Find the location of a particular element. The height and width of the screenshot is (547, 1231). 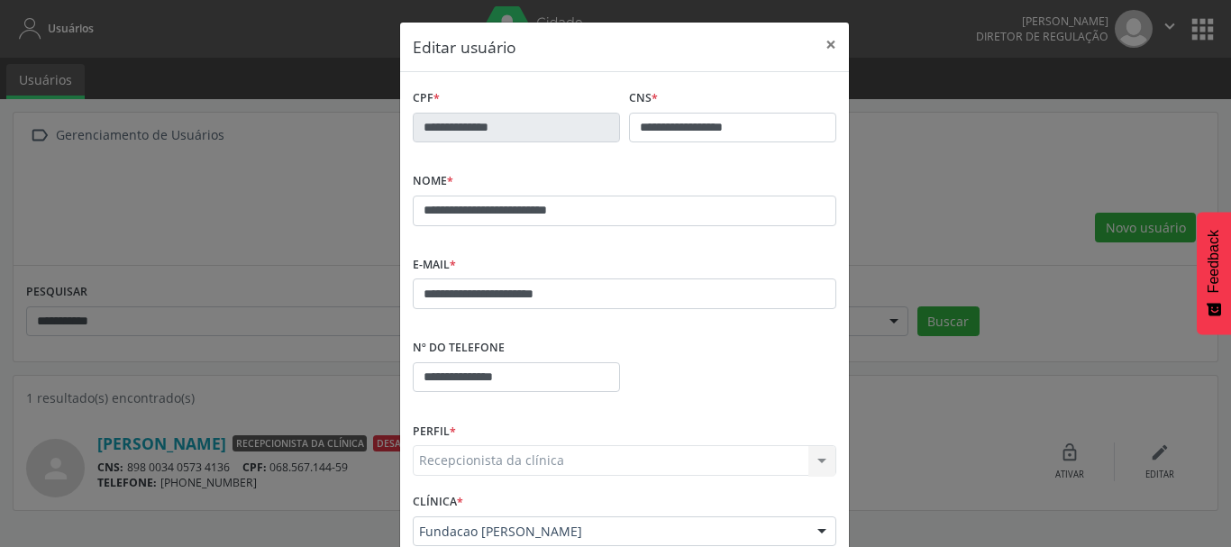

label: E-mail is located at coordinates (434, 265).